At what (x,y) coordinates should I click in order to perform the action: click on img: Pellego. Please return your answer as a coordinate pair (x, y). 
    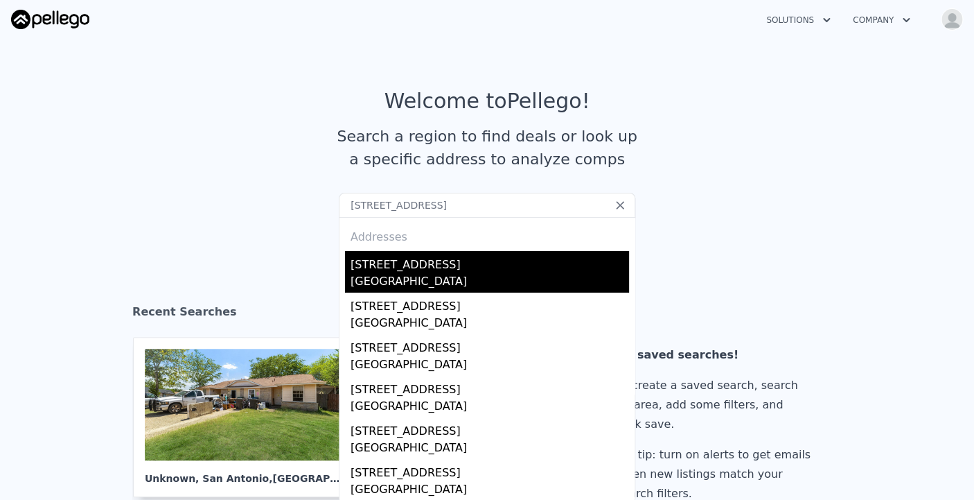
    Looking at the image, I should click on (50, 19).